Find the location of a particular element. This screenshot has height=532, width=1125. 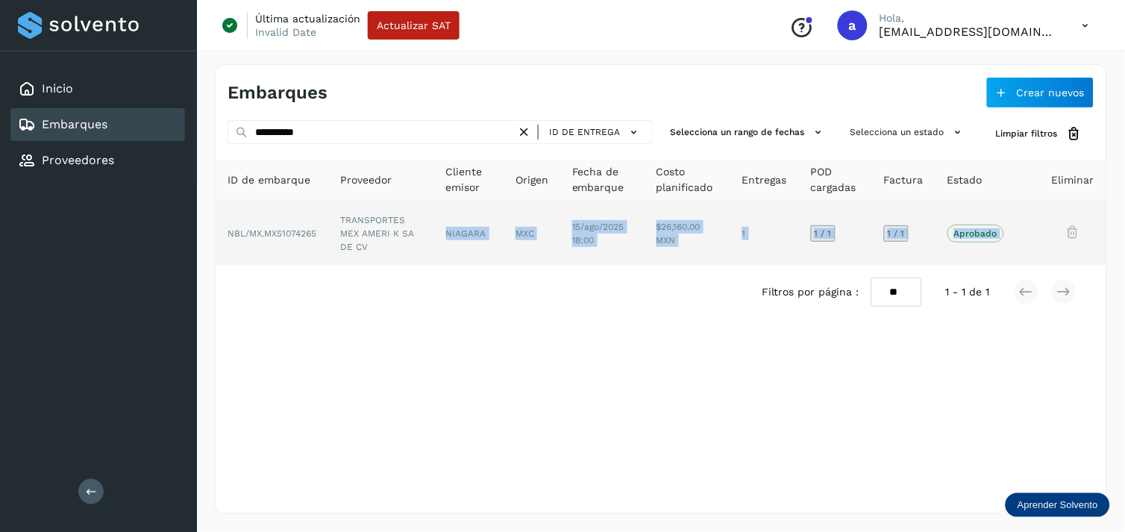

span: Costo planificado is located at coordinates (687, 180).